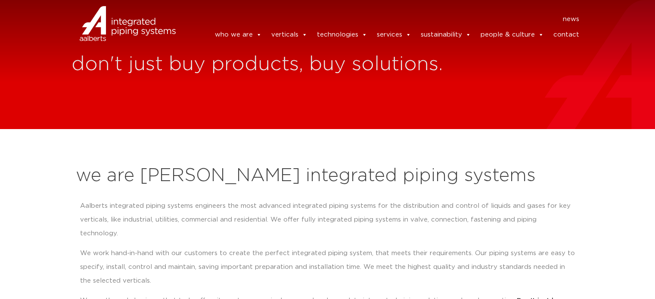 The width and height of the screenshot is (655, 299). Describe the element at coordinates (446, 35) in the screenshot. I see `a: sustainability` at that location.